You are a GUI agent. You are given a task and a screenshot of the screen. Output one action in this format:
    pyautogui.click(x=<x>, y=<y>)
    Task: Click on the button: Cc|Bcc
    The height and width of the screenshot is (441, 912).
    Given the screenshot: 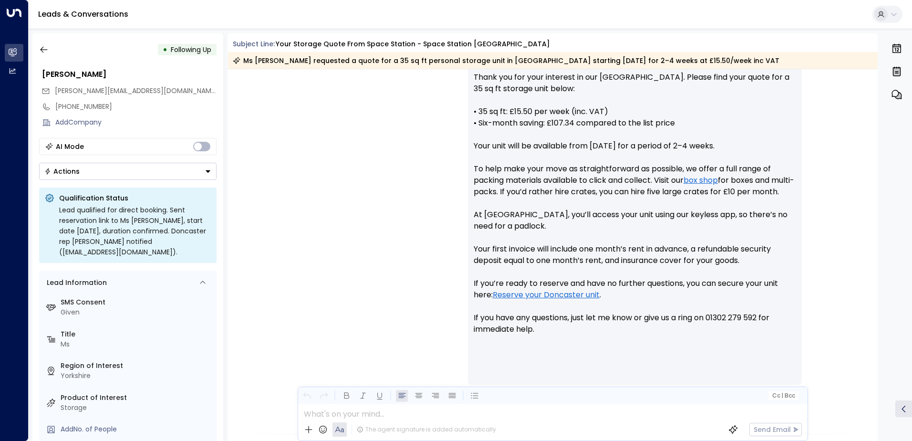 What is the action you would take?
    pyautogui.click(x=783, y=395)
    